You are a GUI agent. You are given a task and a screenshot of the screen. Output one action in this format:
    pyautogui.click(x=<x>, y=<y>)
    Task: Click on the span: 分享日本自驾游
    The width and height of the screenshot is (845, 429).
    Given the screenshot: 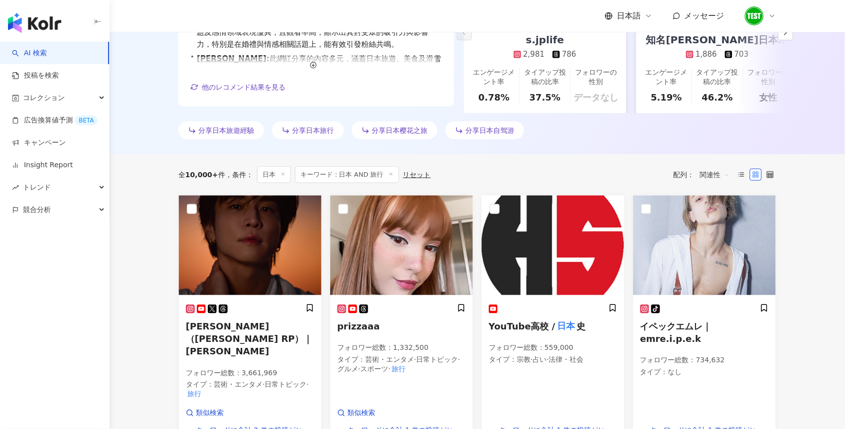 What is the action you would take?
    pyautogui.click(x=490, y=130)
    